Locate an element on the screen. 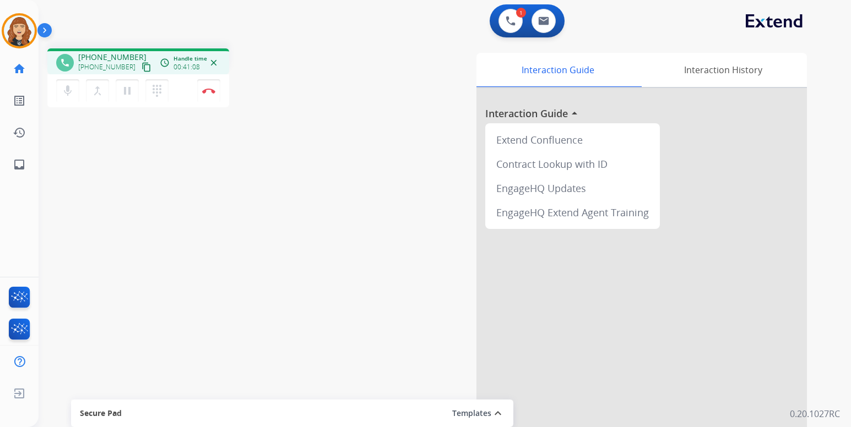 The width and height of the screenshot is (851, 427). mat-icon: list_alt is located at coordinates (19, 101).